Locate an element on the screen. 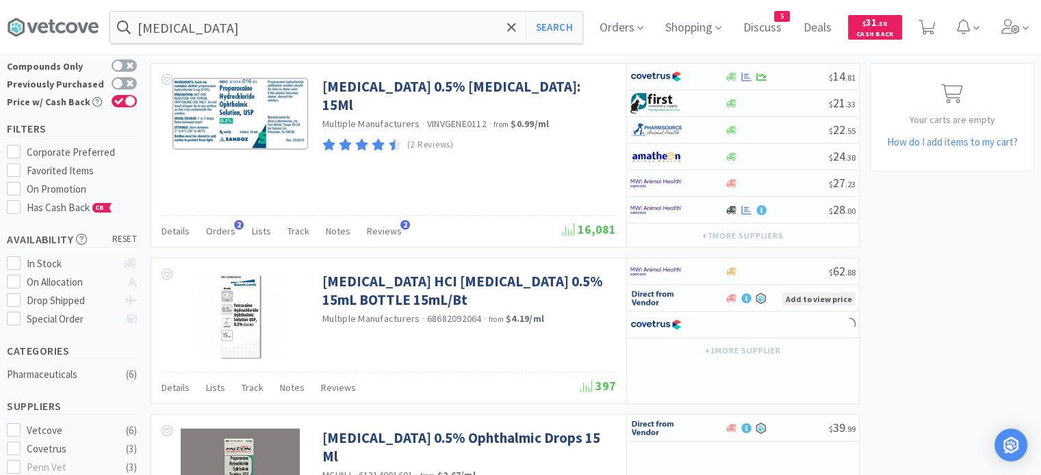  span: . 23 is located at coordinates (850, 184).